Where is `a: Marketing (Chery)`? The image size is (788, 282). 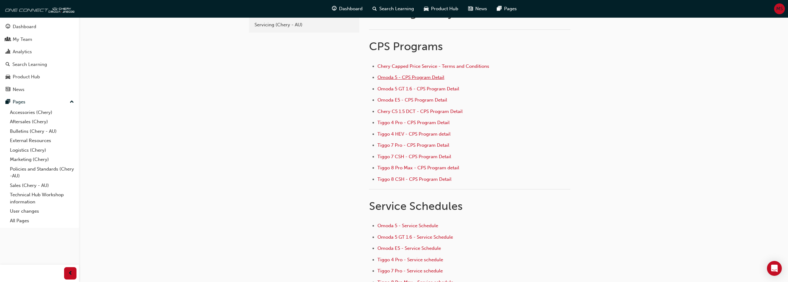
a: Marketing (Chery) is located at coordinates (42, 160).